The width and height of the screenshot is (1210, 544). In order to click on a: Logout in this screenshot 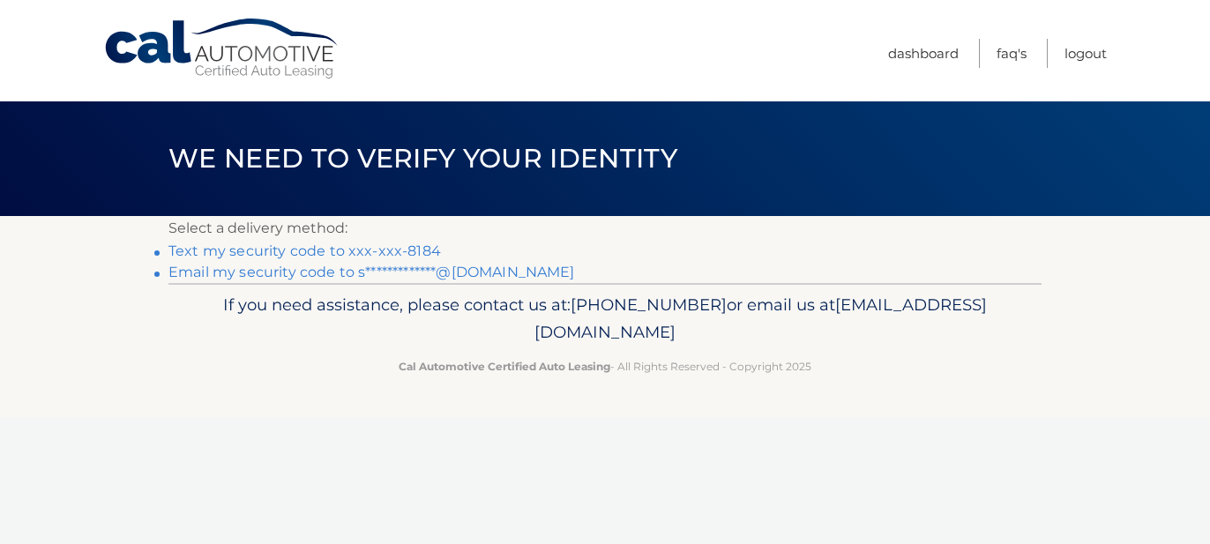, I will do `click(1086, 53)`.